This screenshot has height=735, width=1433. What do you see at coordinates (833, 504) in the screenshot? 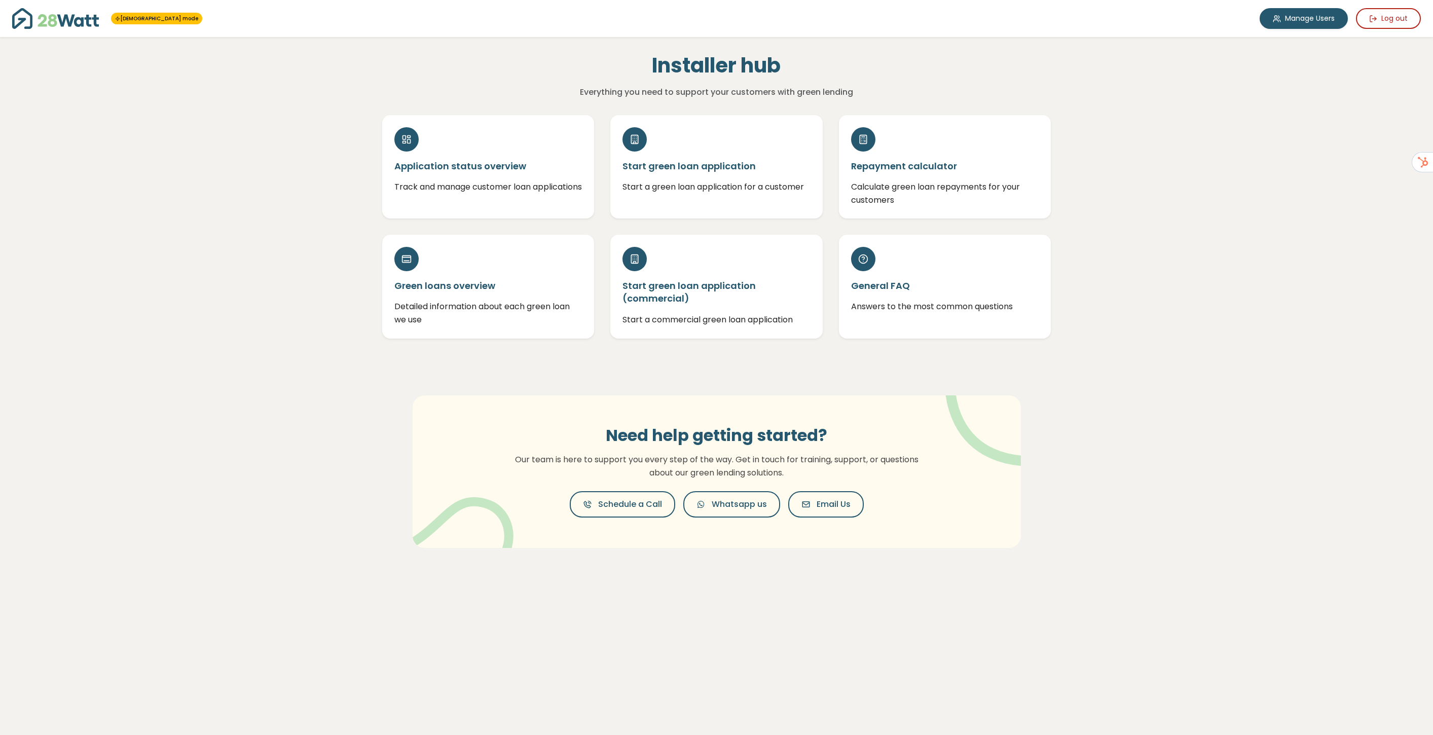
I see `span: Email Us` at bounding box center [833, 504].